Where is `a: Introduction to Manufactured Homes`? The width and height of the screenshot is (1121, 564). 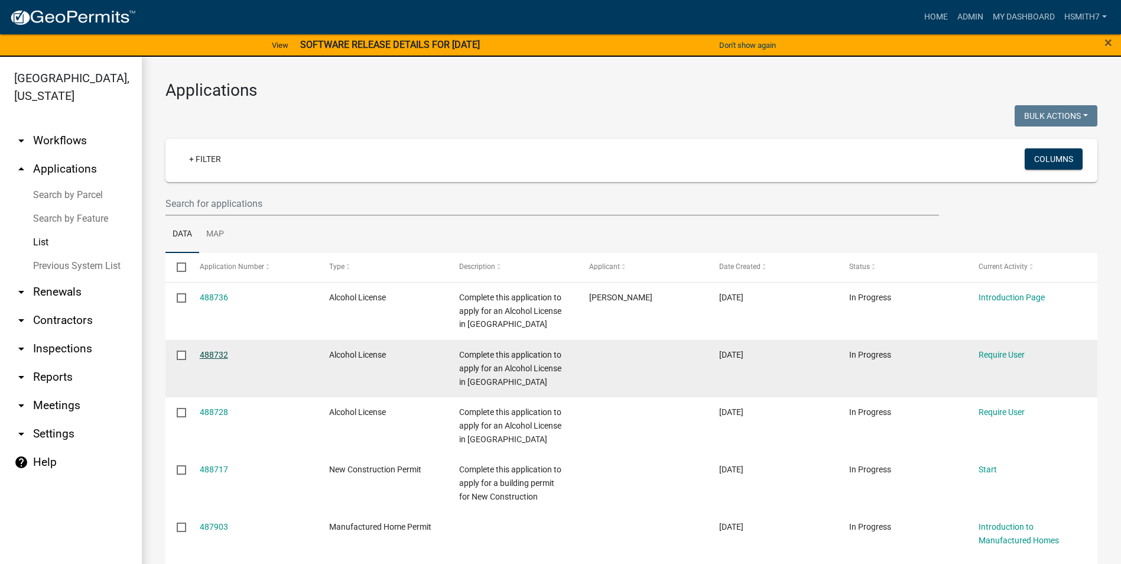
a: Introduction to Manufactured Homes is located at coordinates (1019, 533).